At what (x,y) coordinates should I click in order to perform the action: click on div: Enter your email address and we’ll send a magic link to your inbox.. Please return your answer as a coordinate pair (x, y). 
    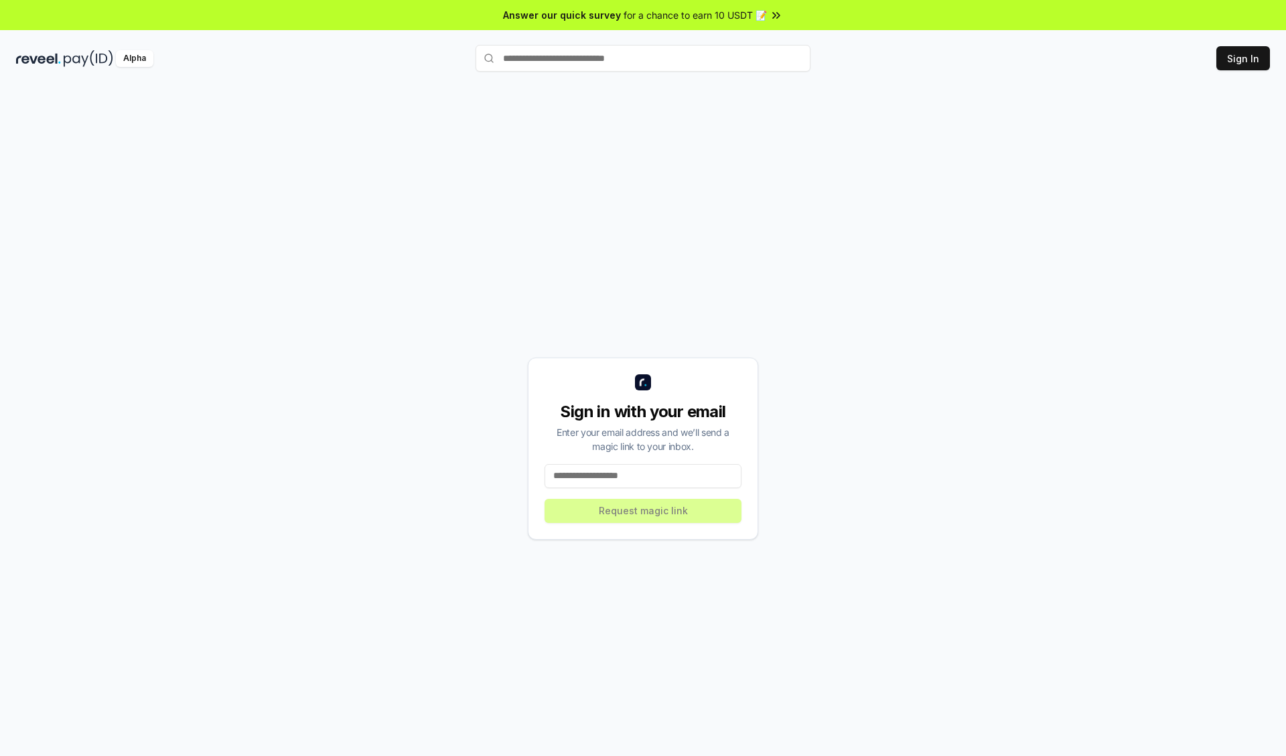
    Looking at the image, I should click on (643, 439).